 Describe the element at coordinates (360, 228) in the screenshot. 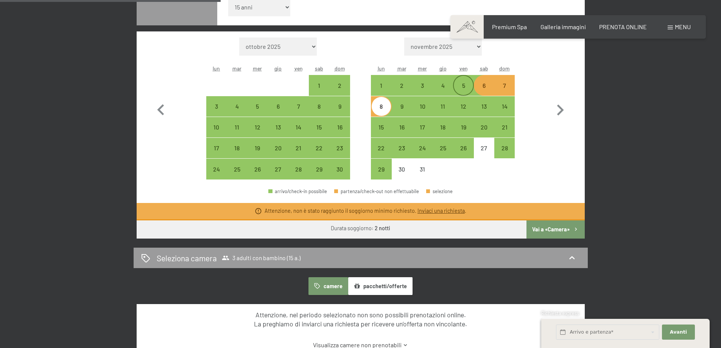

I see `div: Durata soggiorno:` at that location.